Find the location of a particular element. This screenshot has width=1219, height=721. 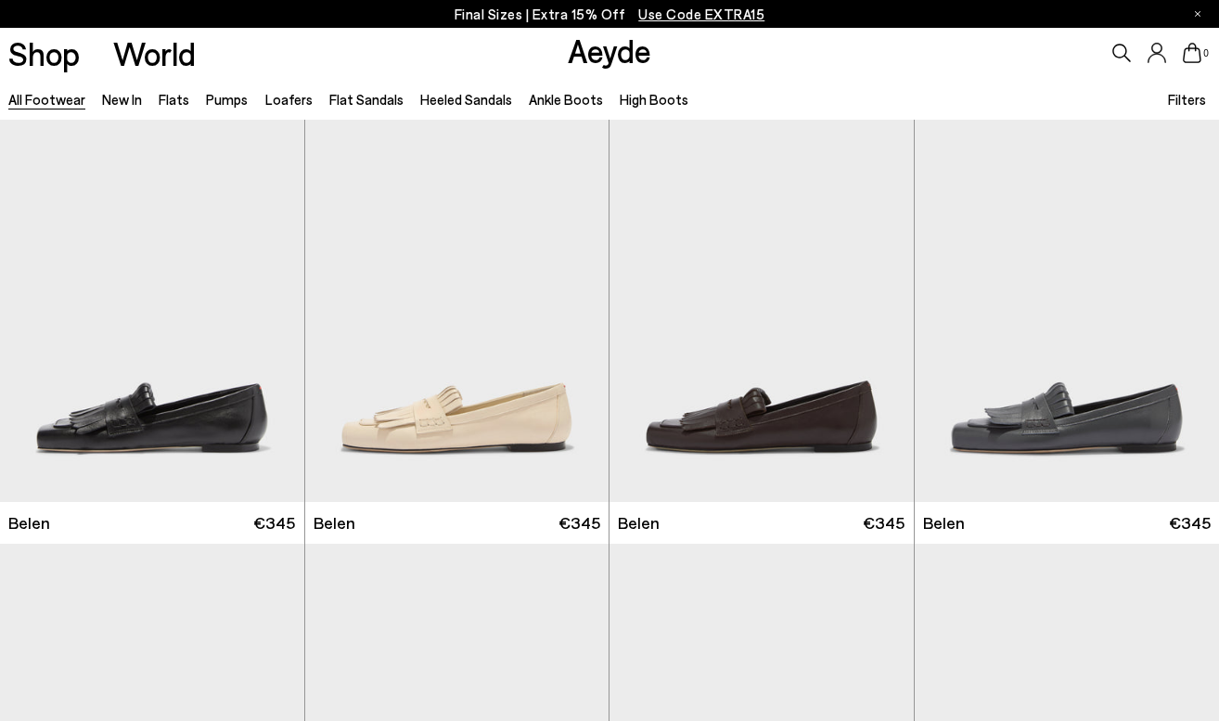

a: World is located at coordinates (154, 53).